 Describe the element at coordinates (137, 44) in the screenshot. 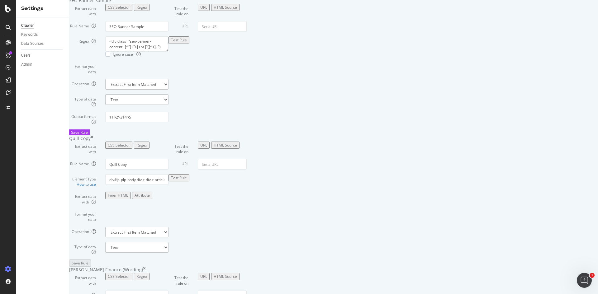

I see `textarea: <div class="seo-banner-content--[^"]+">[<p>]?([^<]+?)<[^>]+?>(.+?)[</p>]?</div>` at that location.